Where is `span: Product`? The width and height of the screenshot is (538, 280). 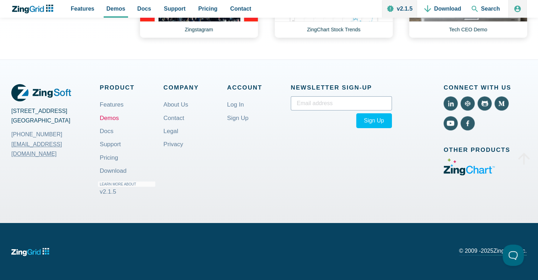 span: Product is located at coordinates (132, 87).